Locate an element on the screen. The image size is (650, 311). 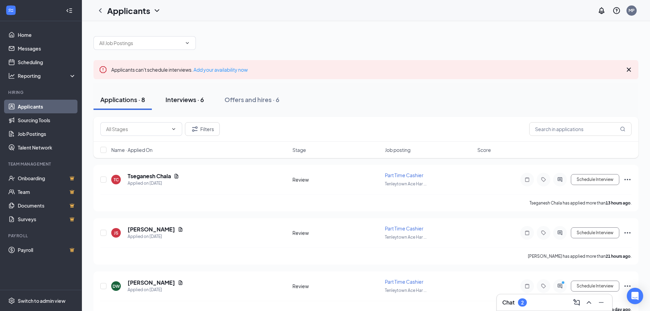
svg: Settings is located at coordinates (12, 301).